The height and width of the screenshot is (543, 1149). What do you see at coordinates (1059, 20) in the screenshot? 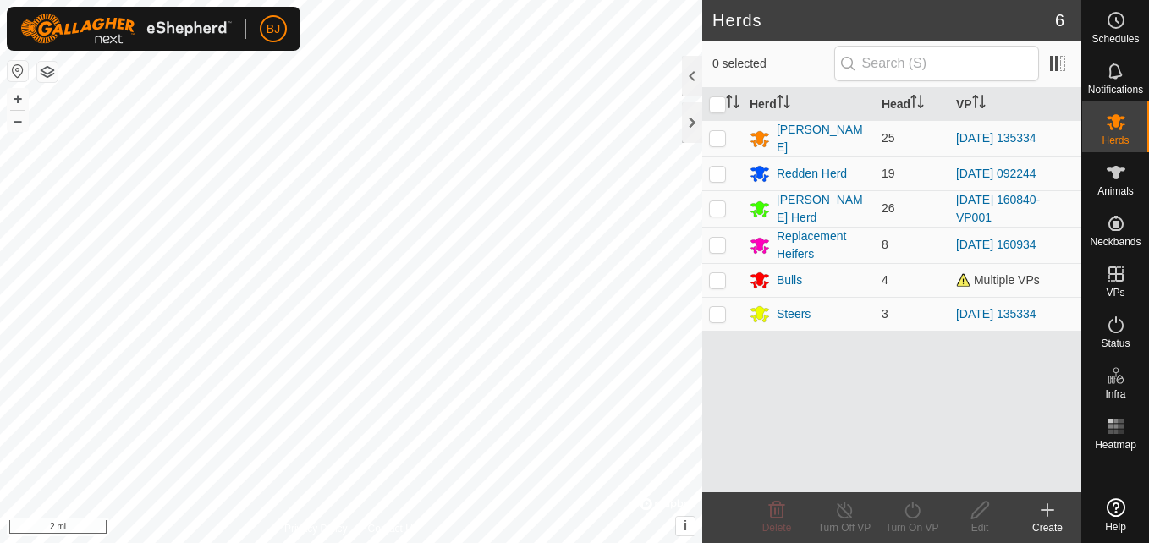
I see `span: 6` at bounding box center [1059, 20].